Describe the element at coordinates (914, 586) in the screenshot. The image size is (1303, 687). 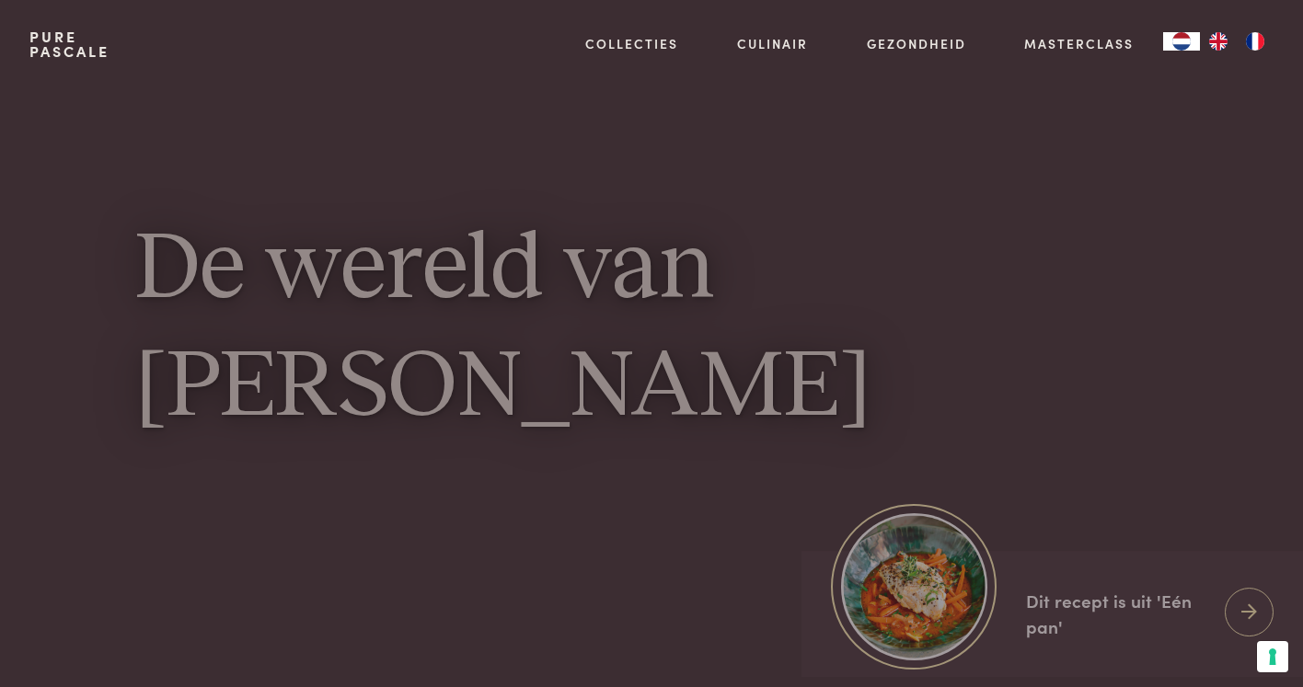
I see `img: https://admin.purepascale.com/wp-content/uploads/2025/08/home_recept_link.jpg` at that location.